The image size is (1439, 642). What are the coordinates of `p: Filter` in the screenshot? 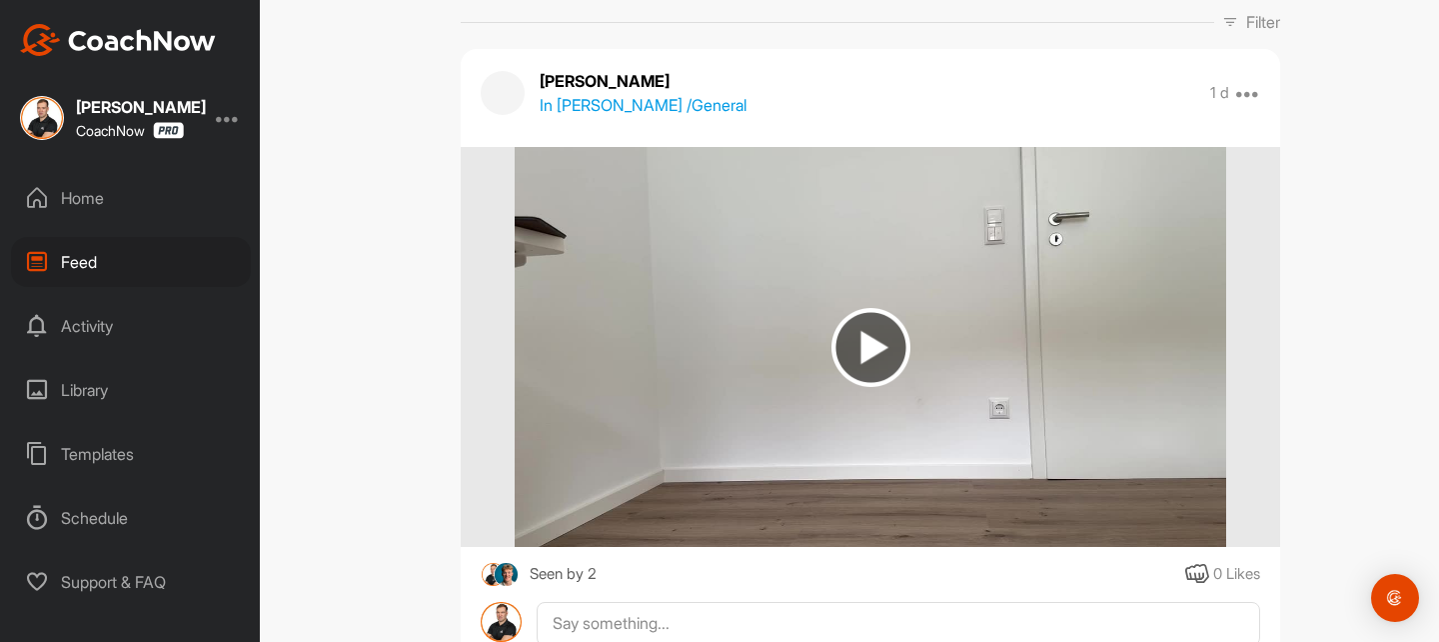 It's located at (1263, 22).